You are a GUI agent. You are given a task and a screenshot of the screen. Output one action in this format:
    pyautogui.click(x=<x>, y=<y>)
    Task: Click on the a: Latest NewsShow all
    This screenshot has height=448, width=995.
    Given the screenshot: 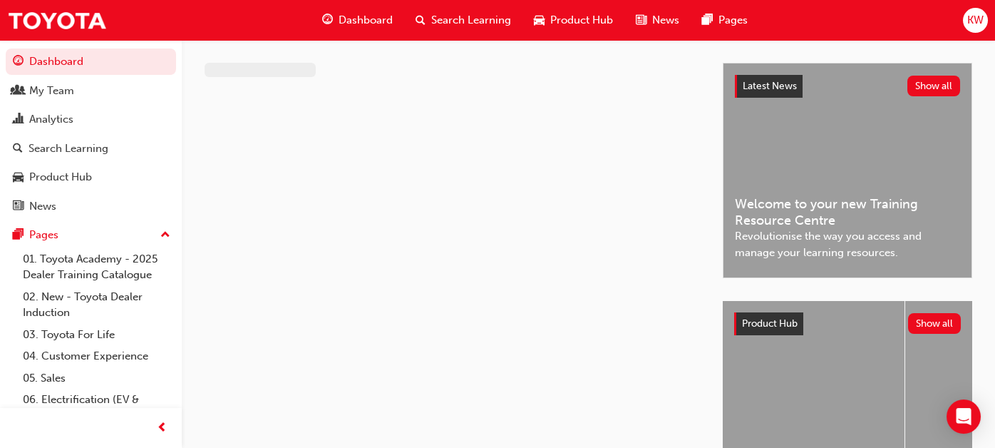 What is the action you would take?
    pyautogui.click(x=847, y=86)
    